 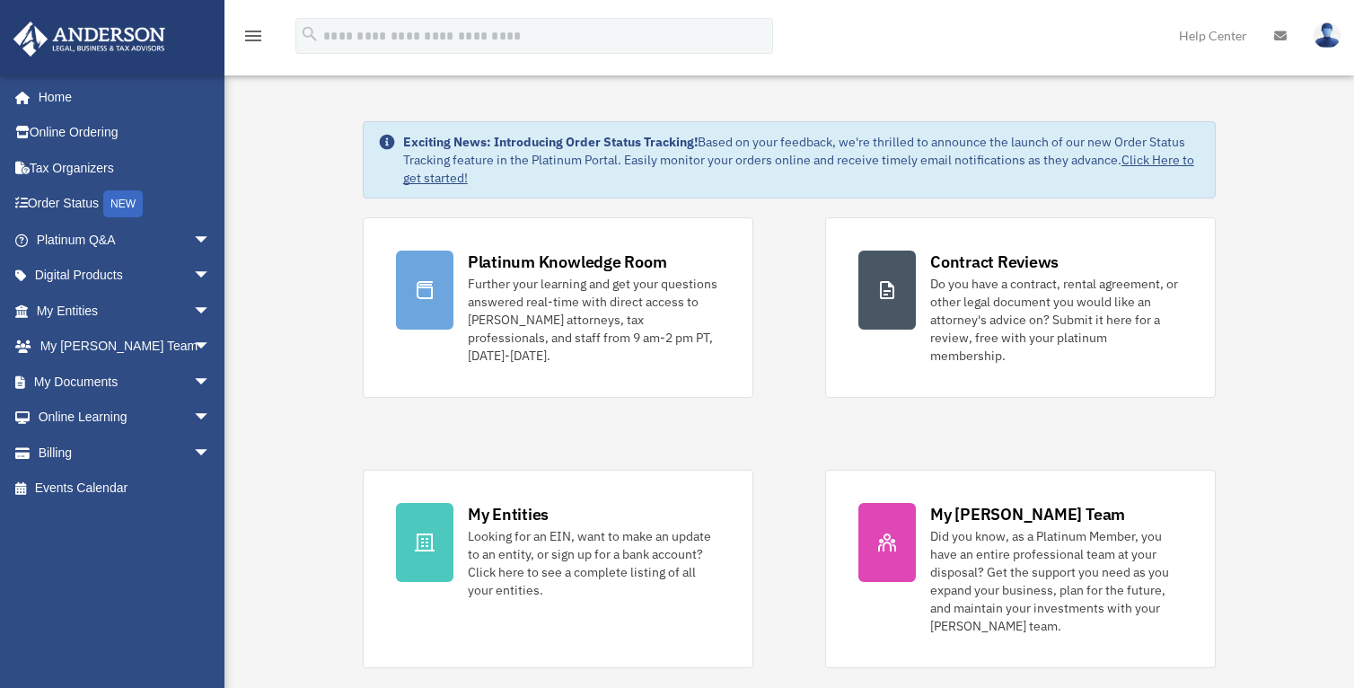 I want to click on a: Online Learningarrow_drop_down, so click(x=125, y=418).